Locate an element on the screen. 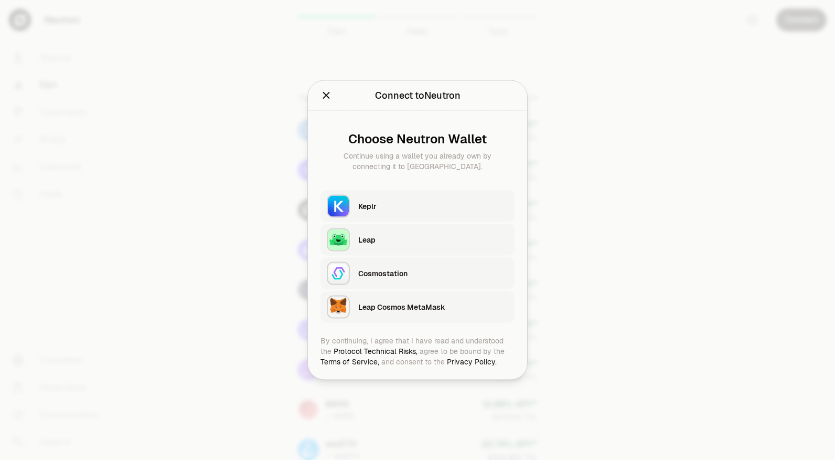  div: Choose Neutron Wallet is located at coordinates (418, 139).